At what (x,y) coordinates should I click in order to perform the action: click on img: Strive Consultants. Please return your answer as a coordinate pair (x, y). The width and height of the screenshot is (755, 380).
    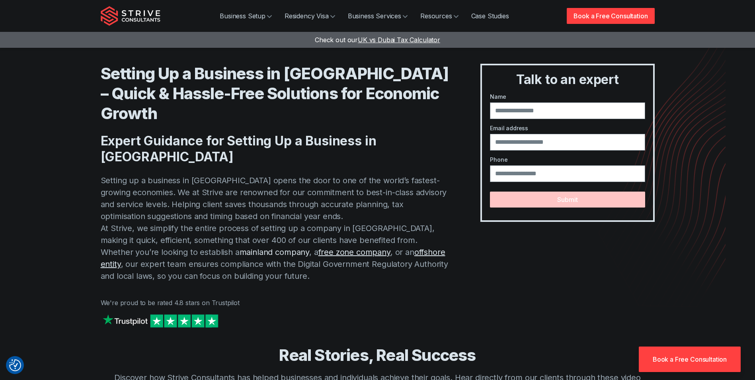
    Looking at the image, I should click on (130, 16).